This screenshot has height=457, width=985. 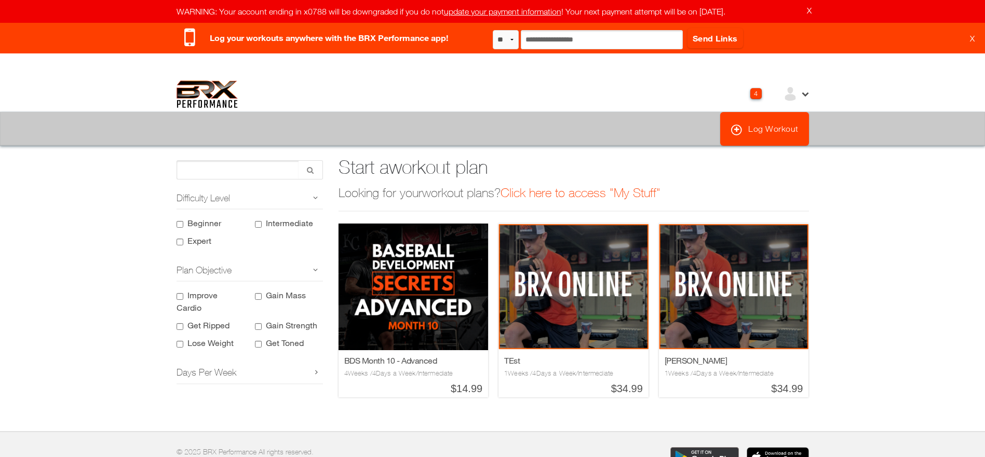 I want to click on img: 6f7da32581c89ca25d665dc3aae533e4f14fe3ef_original.svg, so click(x=207, y=94).